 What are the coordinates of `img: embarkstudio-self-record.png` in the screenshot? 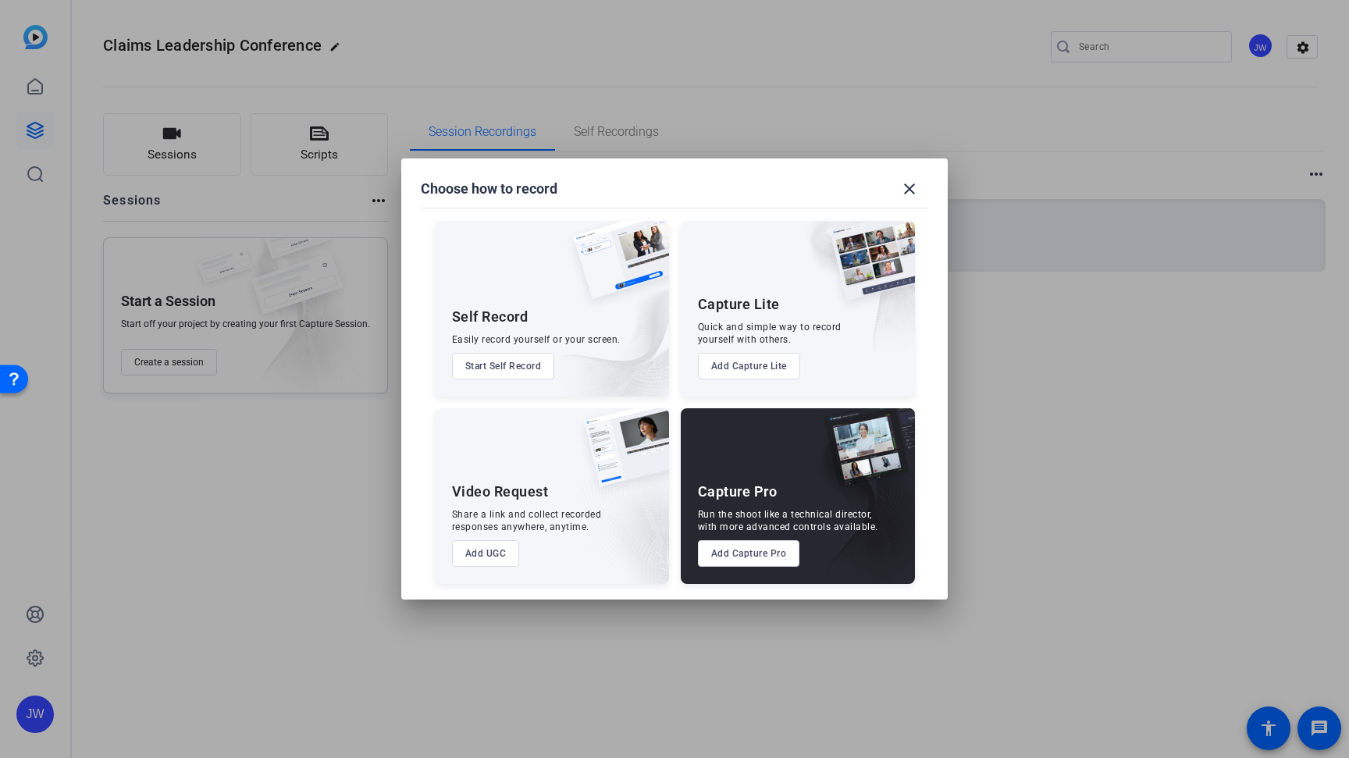 It's located at (601, 326).